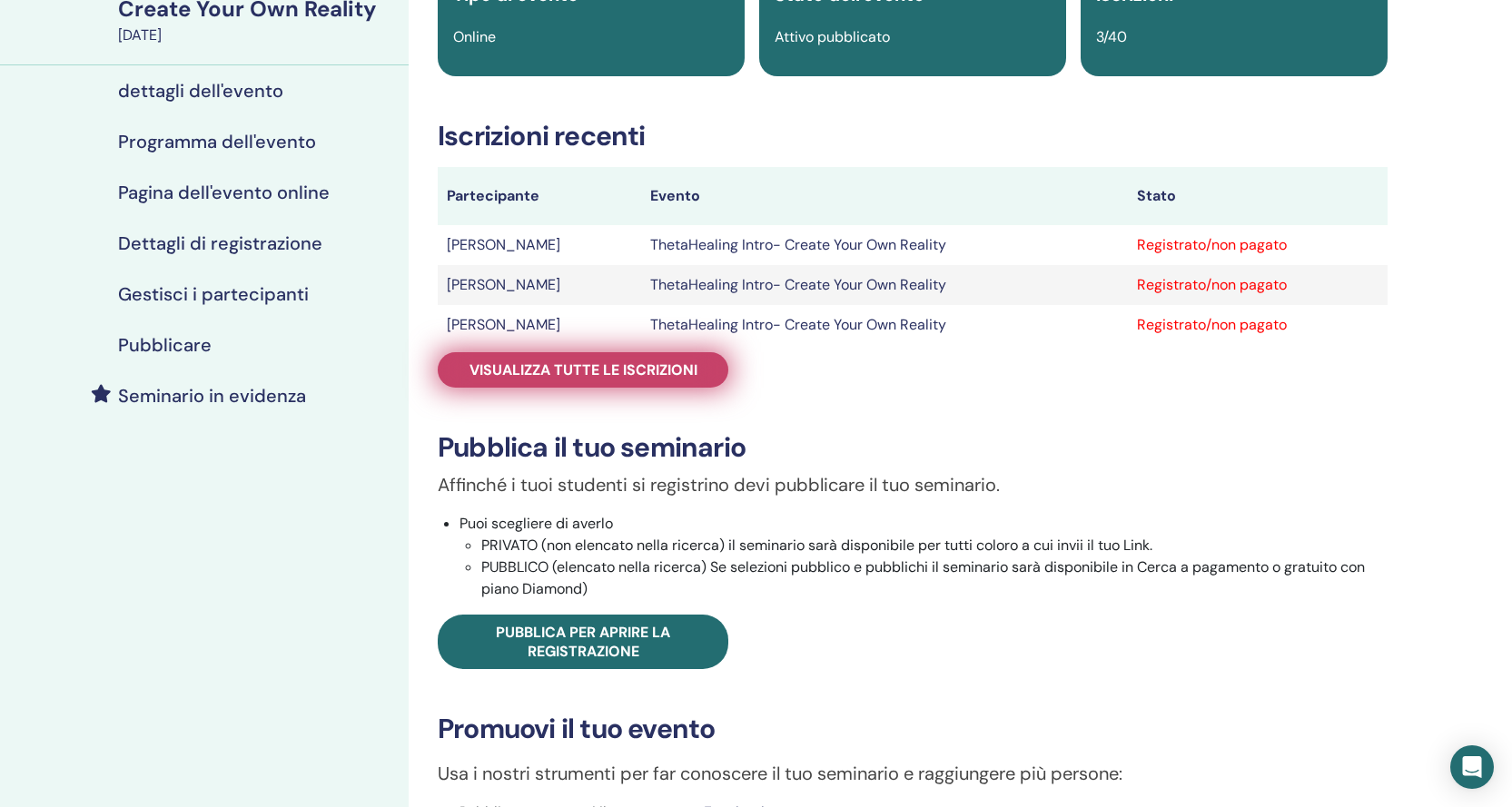 The image size is (1512, 807). Describe the element at coordinates (934, 579) in the screenshot. I see `li: PUBBLICO (elencato nella ricerca) Se selezioni pubblico e pubblichi il seminario sarà disponibile...` at that location.